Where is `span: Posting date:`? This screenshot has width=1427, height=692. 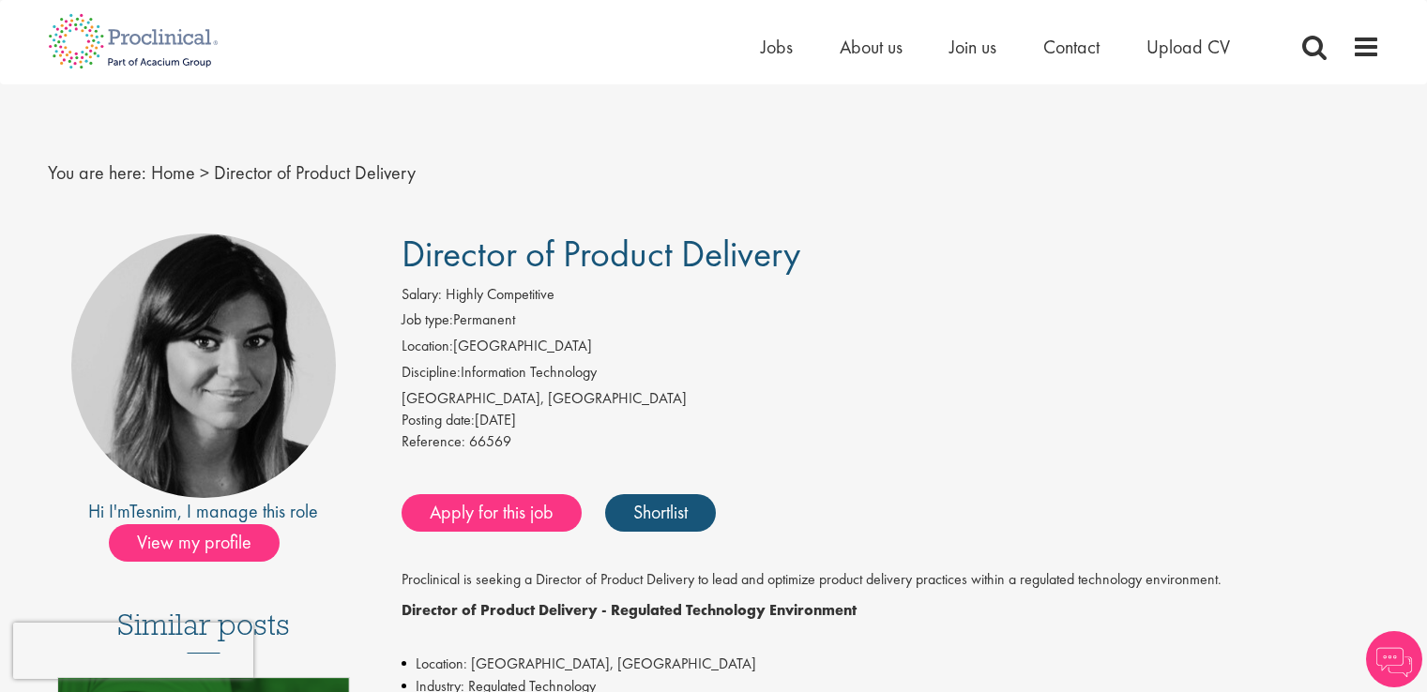
span: Posting date: is located at coordinates (438, 419).